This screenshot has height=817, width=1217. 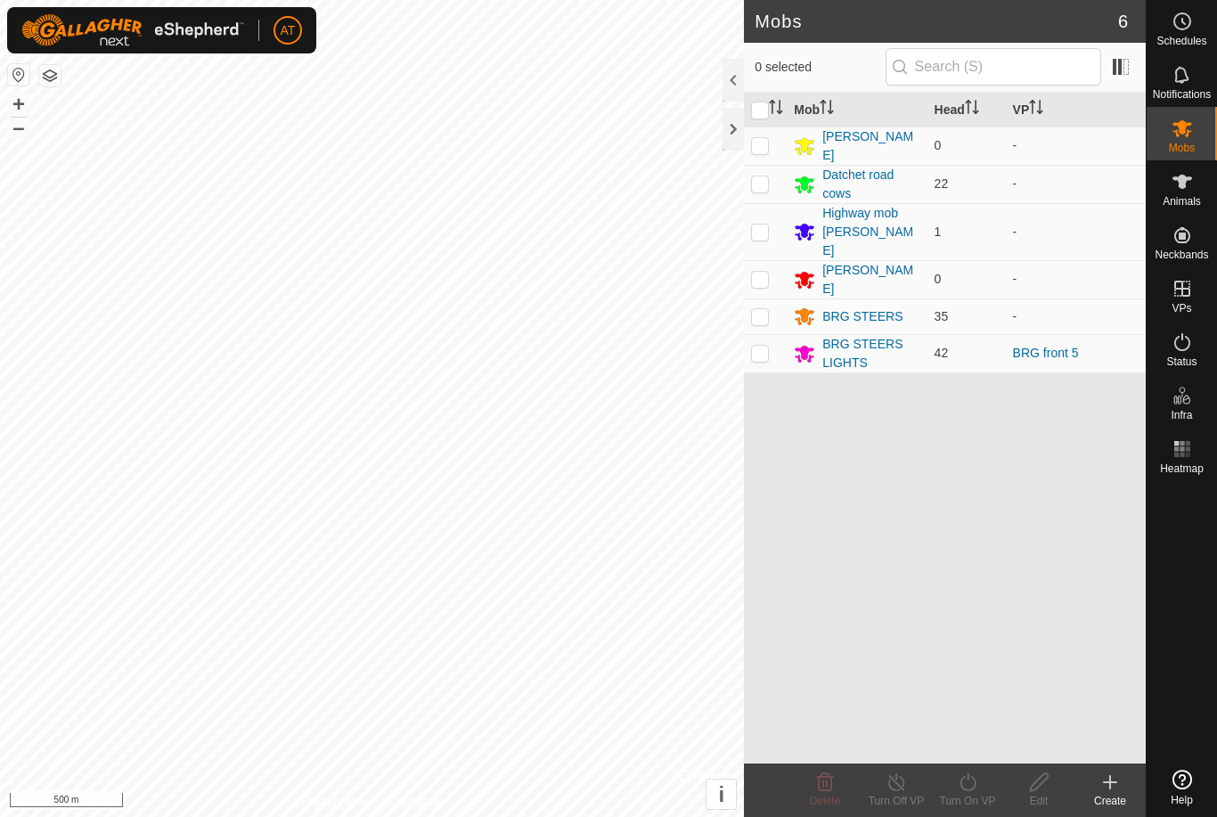 What do you see at coordinates (50, 76) in the screenshot?
I see `button: Map Layers` at bounding box center [50, 76].